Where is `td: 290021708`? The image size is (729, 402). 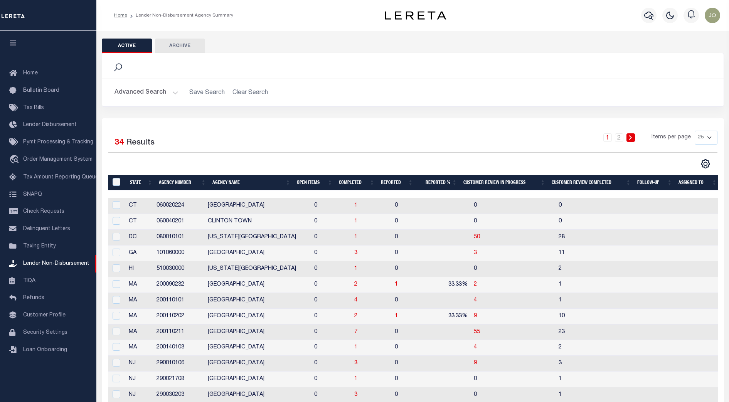 td: 290021708 is located at coordinates (179, 379).